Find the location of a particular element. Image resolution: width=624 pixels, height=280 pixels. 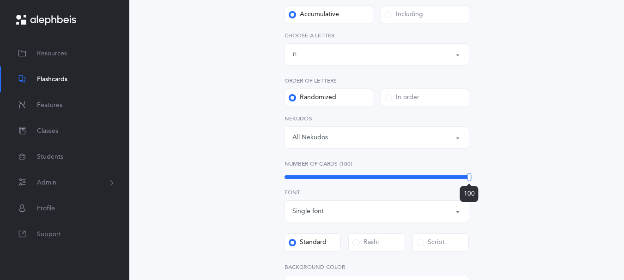

label: Background color is located at coordinates (377, 267).